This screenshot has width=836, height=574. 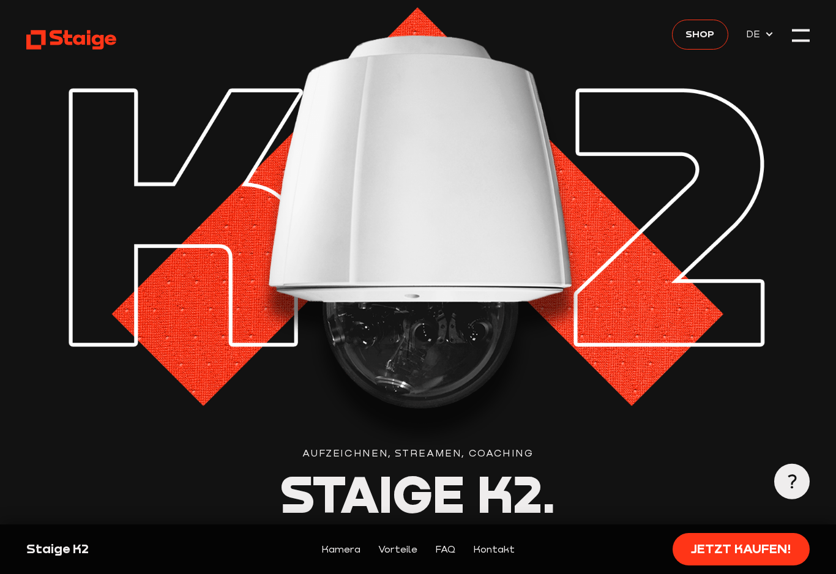 What do you see at coordinates (755, 34) in the screenshot?
I see `span: DE` at bounding box center [755, 34].